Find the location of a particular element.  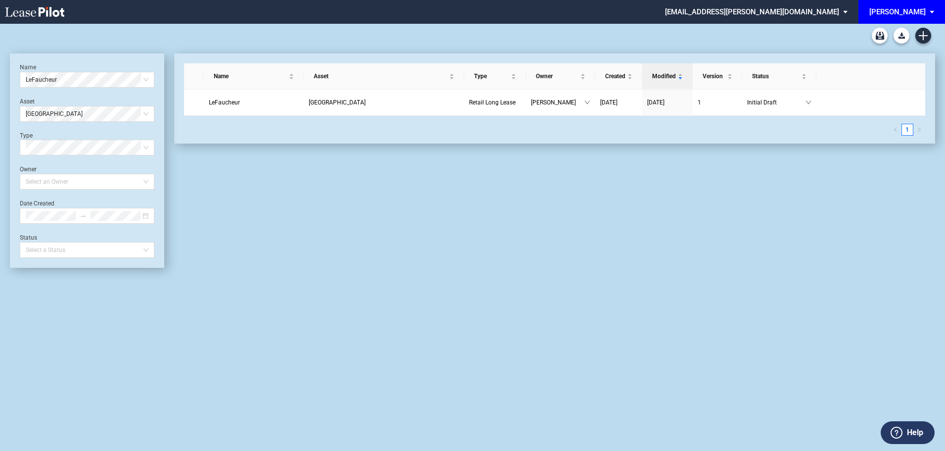

th: Created is located at coordinates (618, 76).